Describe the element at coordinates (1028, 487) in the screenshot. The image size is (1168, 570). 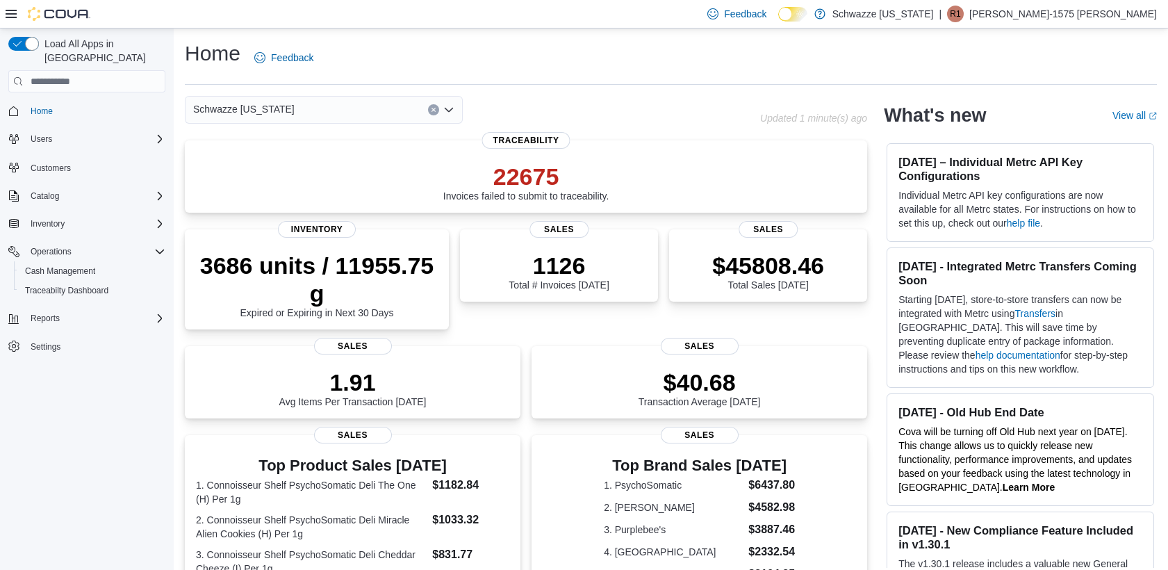
I see `a: Learn More` at that location.